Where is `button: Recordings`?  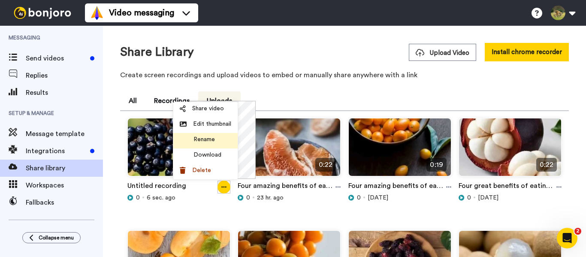
button: Recordings is located at coordinates (172, 101).